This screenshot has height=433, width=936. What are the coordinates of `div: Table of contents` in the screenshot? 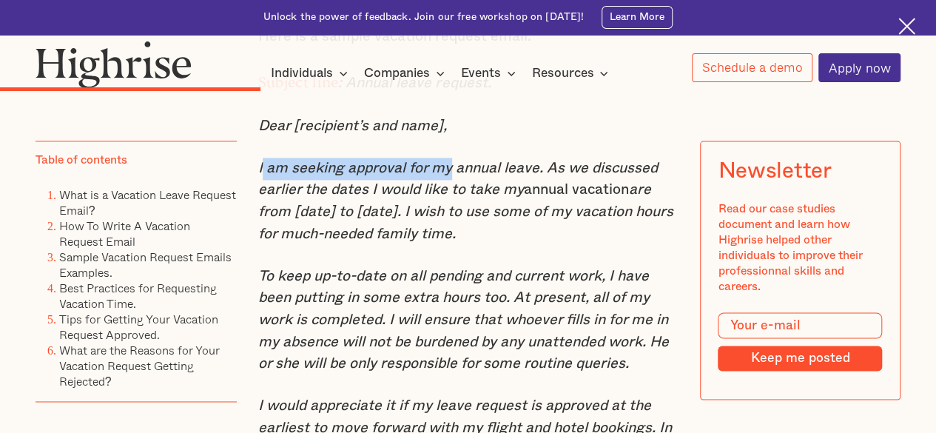 It's located at (81, 160).